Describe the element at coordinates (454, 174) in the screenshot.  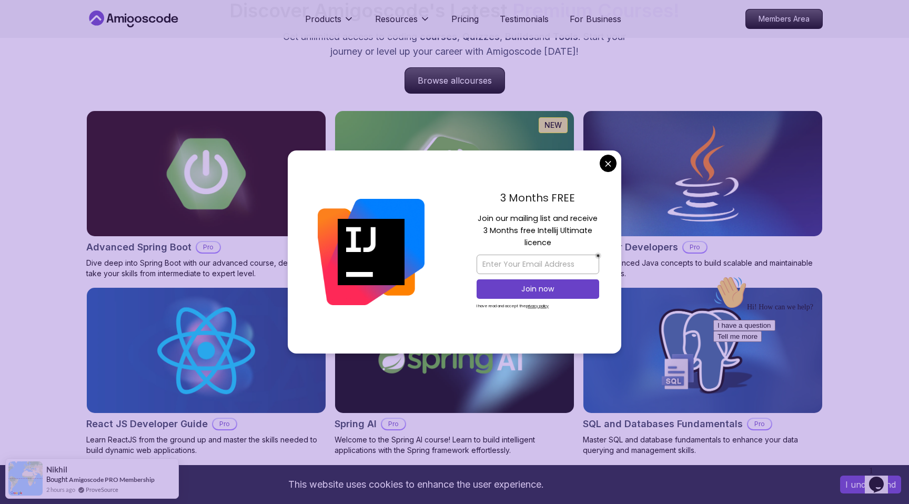
I see `img: Spring Boot for Beginners card` at that location.